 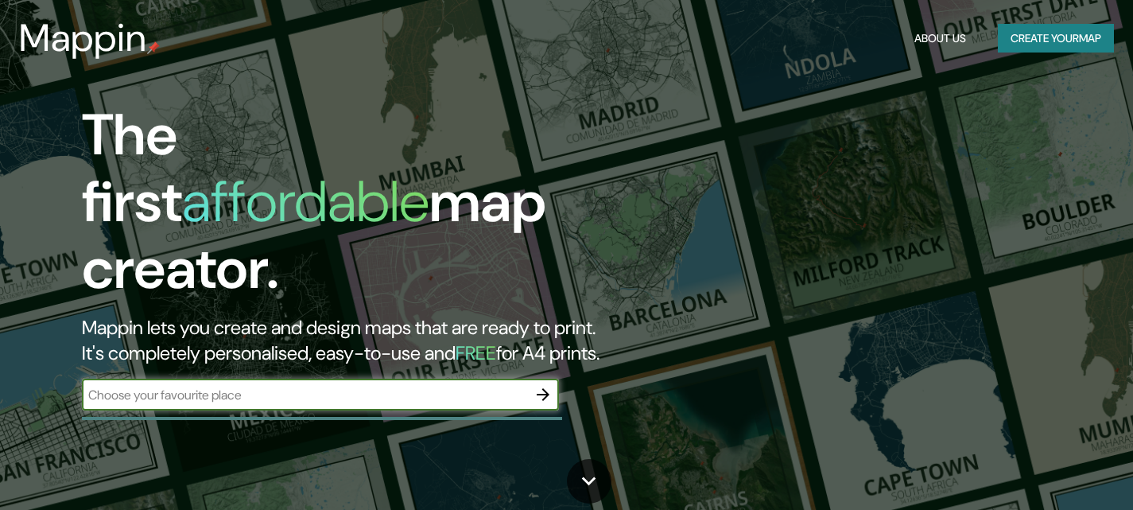 I want to click on h3: Mappin, so click(x=83, y=38).